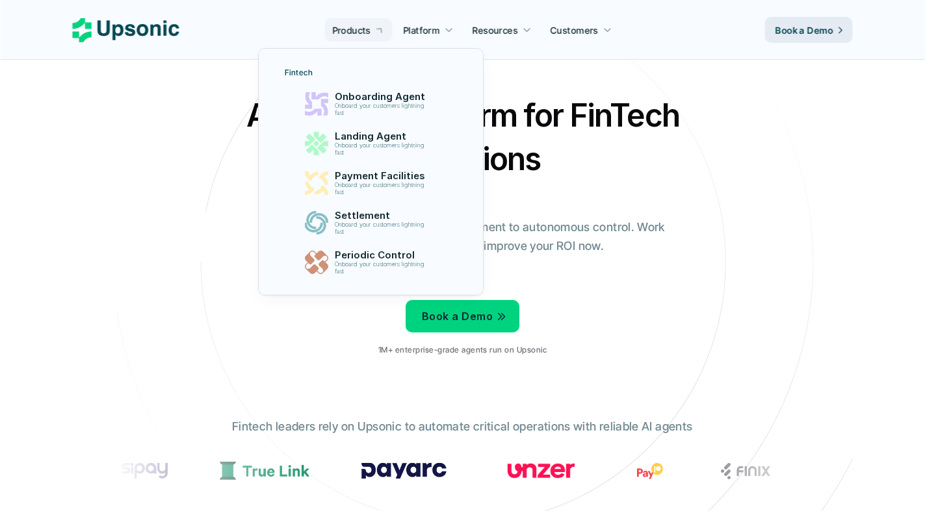 The height and width of the screenshot is (511, 925). What do you see at coordinates (383, 97) in the screenshot?
I see `p: Onboarding Agent` at bounding box center [383, 97].